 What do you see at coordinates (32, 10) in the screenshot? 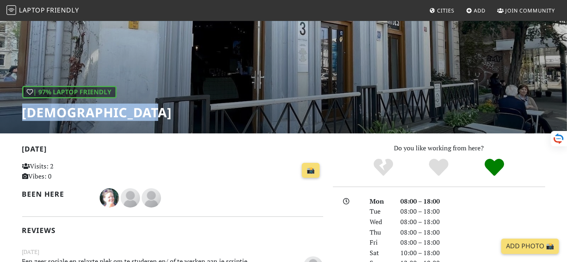
I see `span: Laptop` at bounding box center [32, 10].